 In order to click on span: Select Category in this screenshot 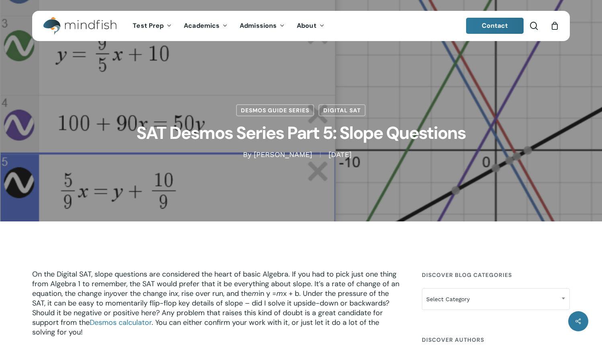, I will do `click(496, 299)`.